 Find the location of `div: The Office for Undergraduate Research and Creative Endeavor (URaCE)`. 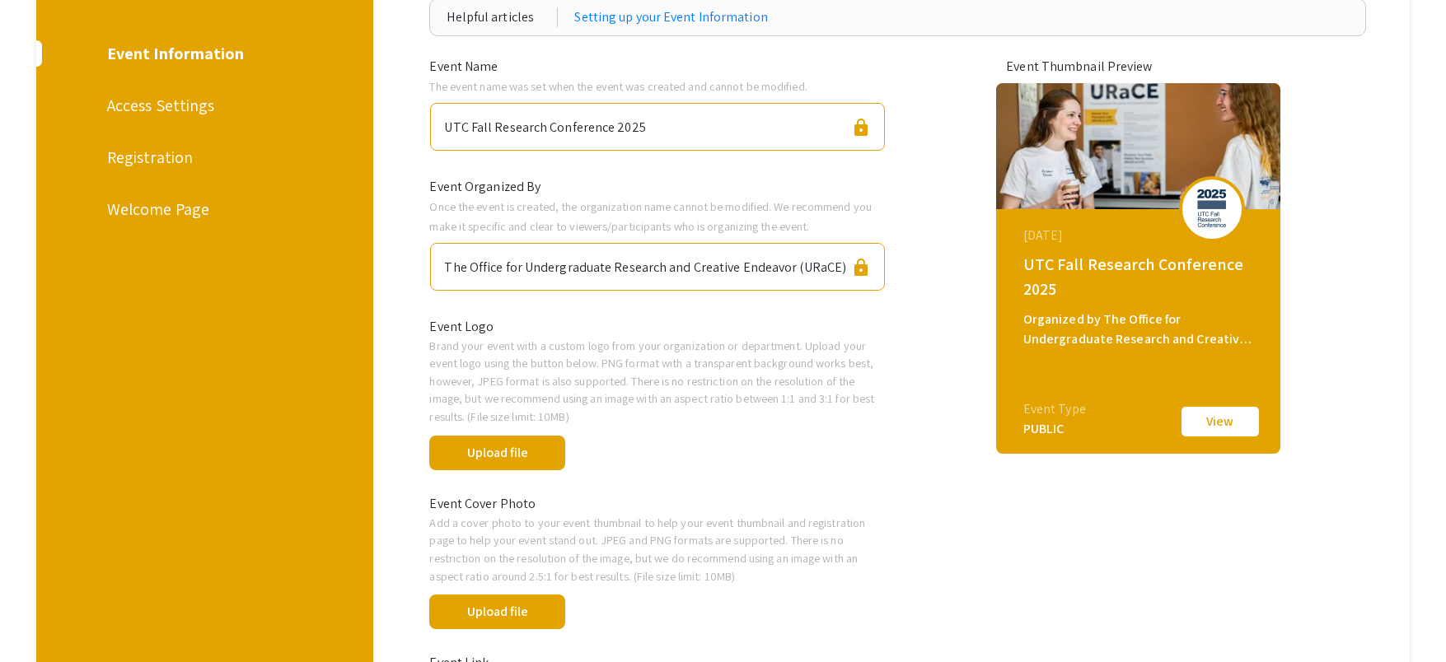

div: The Office for Undergraduate Research and Creative Endeavor (URaCE) is located at coordinates (645, 264).